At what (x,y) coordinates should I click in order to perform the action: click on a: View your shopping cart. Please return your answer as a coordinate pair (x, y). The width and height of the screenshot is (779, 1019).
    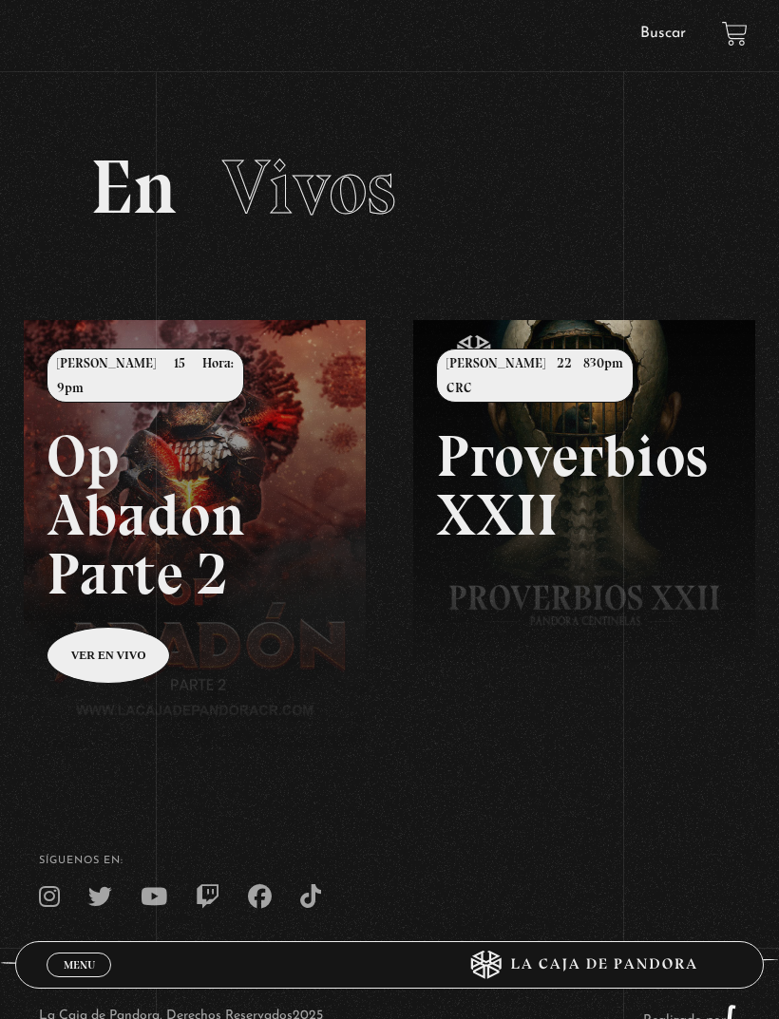
    Looking at the image, I should click on (734, 33).